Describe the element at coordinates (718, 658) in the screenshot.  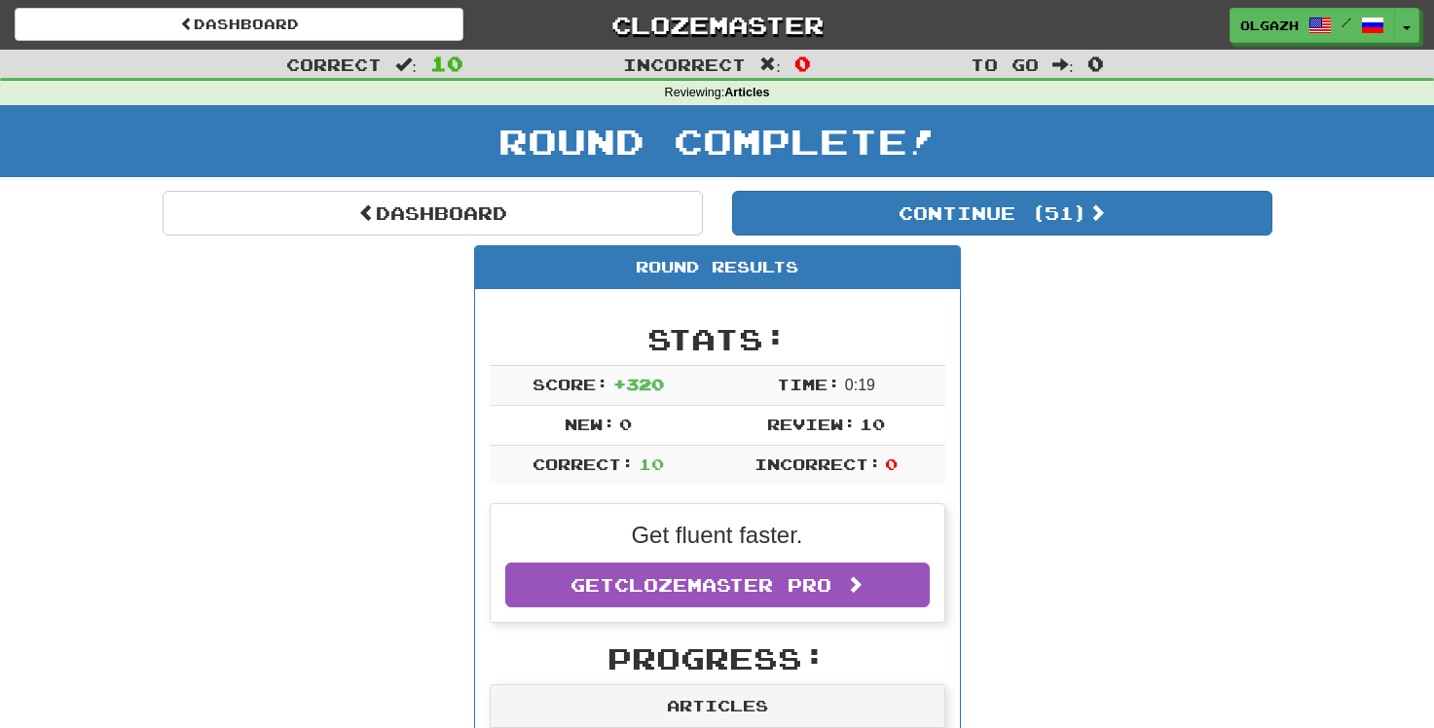
I see `h2: Progress:` at that location.